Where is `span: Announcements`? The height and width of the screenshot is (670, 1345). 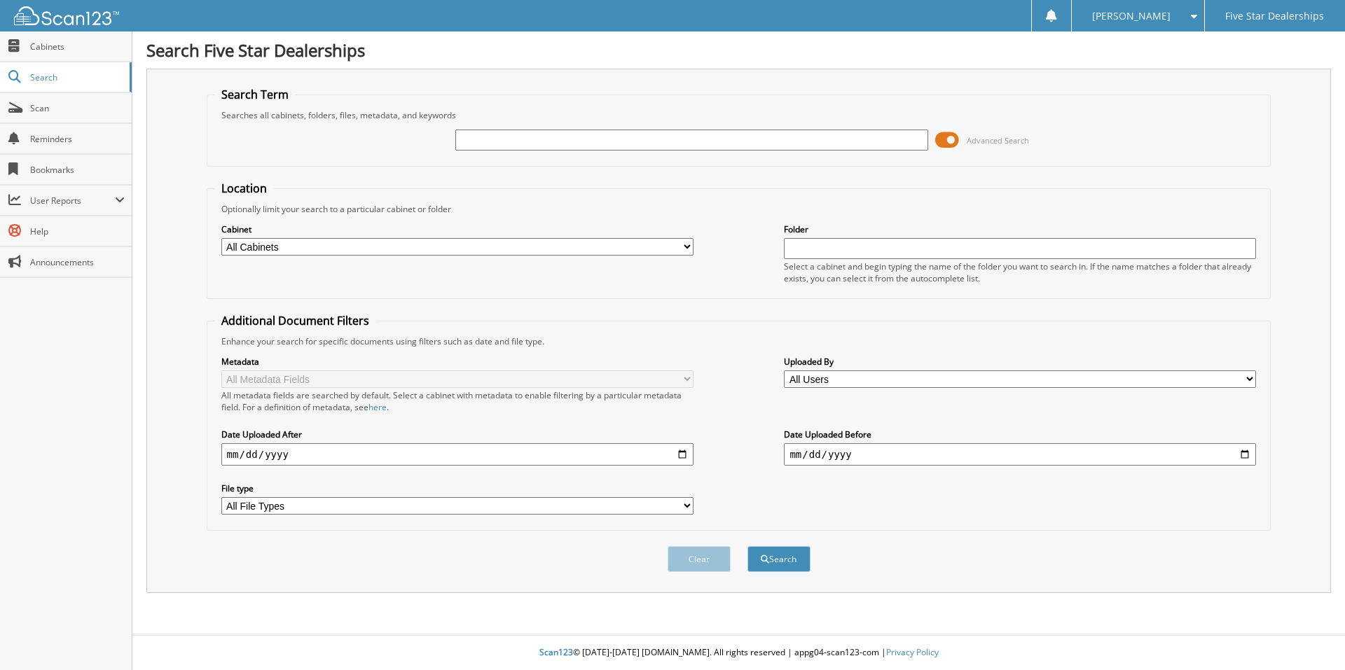
span: Announcements is located at coordinates (77, 262).